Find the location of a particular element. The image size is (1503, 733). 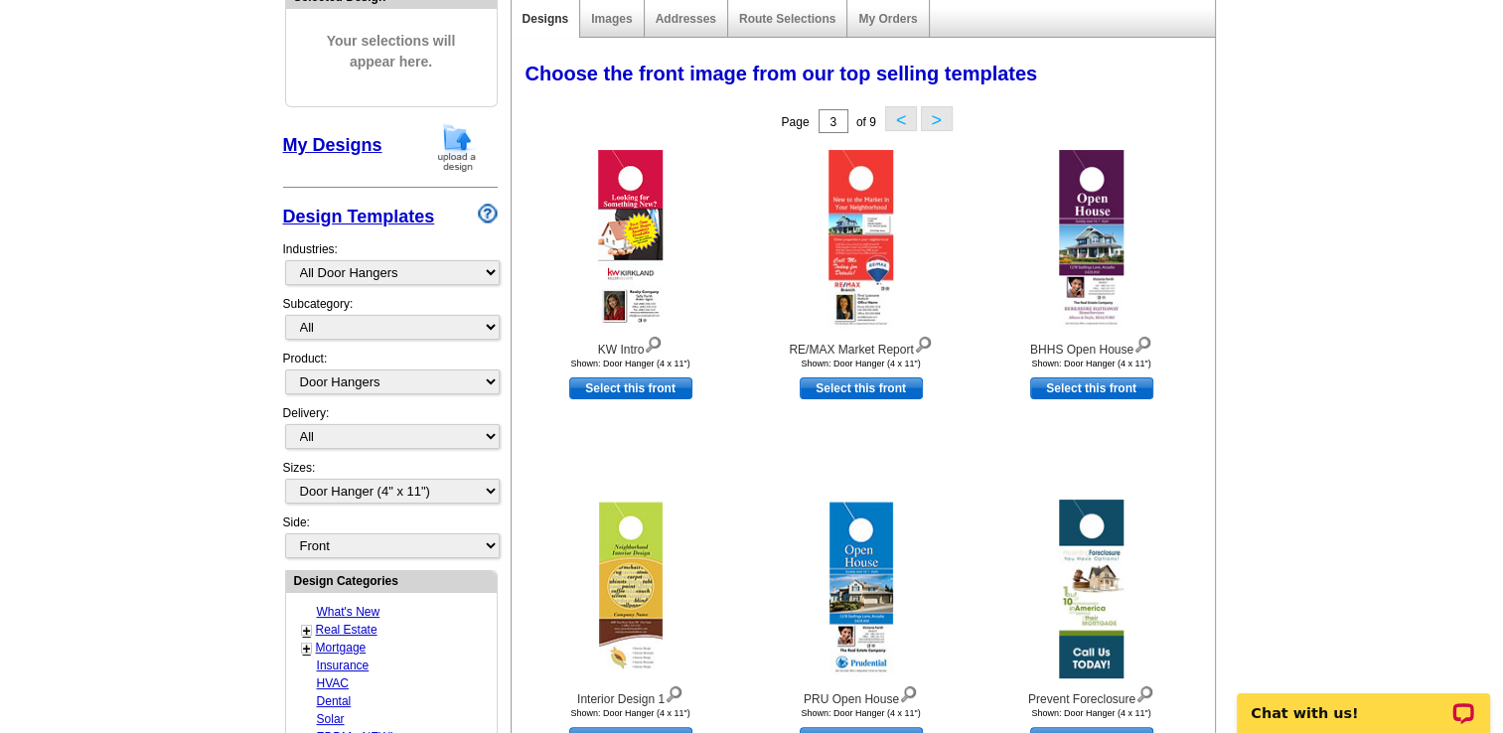

a: Design Templates is located at coordinates (359, 217).